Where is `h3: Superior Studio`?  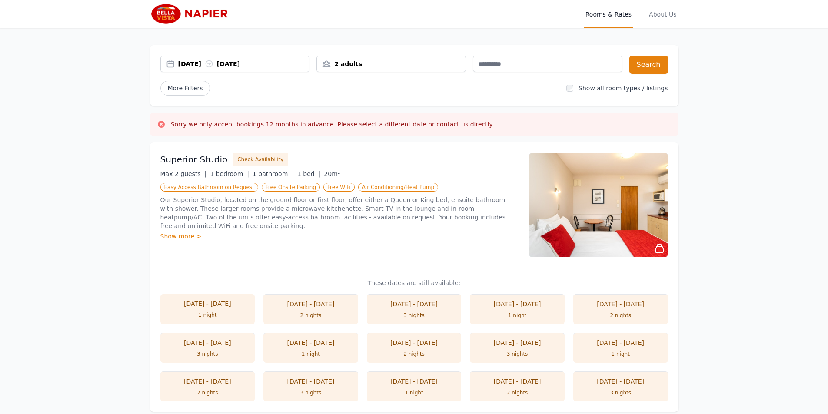 h3: Superior Studio is located at coordinates (194, 160).